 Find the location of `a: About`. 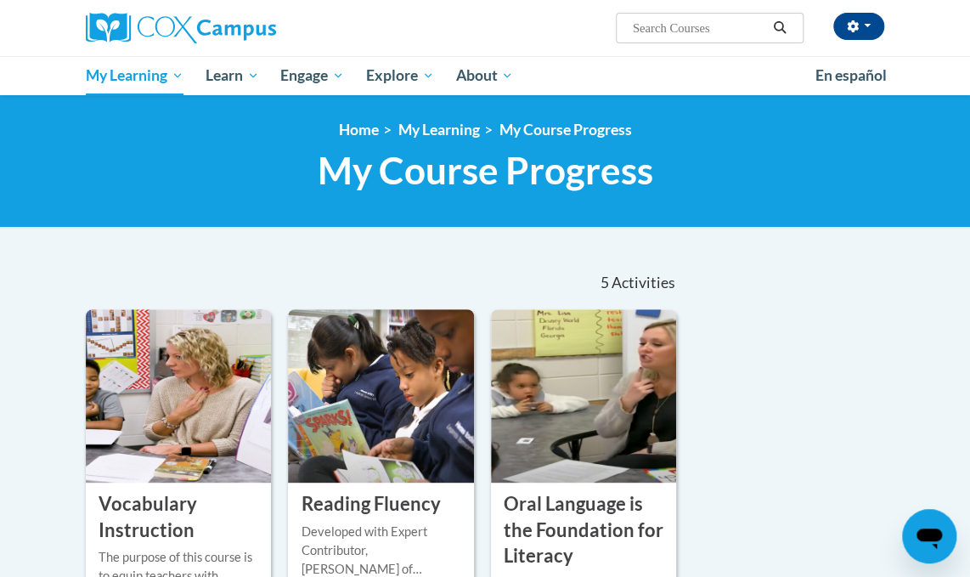

a: About is located at coordinates (485, 76).